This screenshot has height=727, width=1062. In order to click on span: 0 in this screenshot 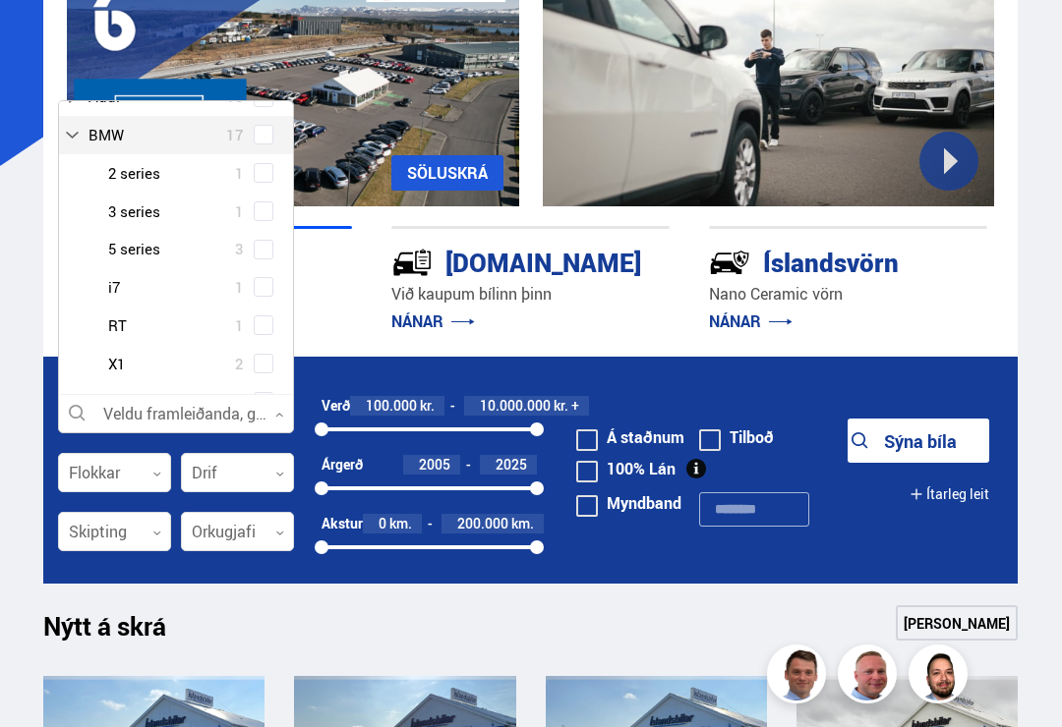, I will do `click(382, 523)`.